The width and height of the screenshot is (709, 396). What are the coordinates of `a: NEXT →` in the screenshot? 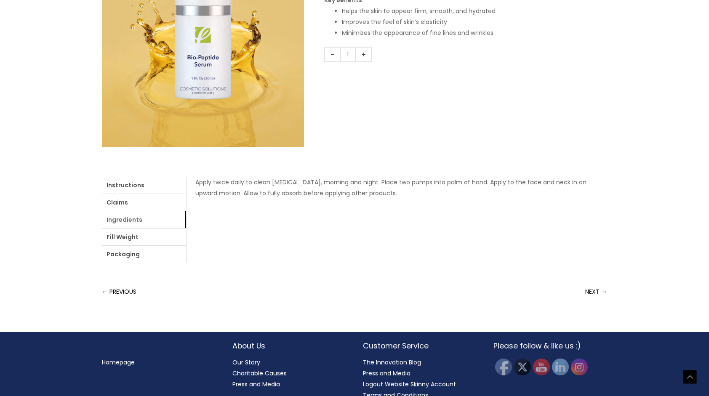 It's located at (596, 292).